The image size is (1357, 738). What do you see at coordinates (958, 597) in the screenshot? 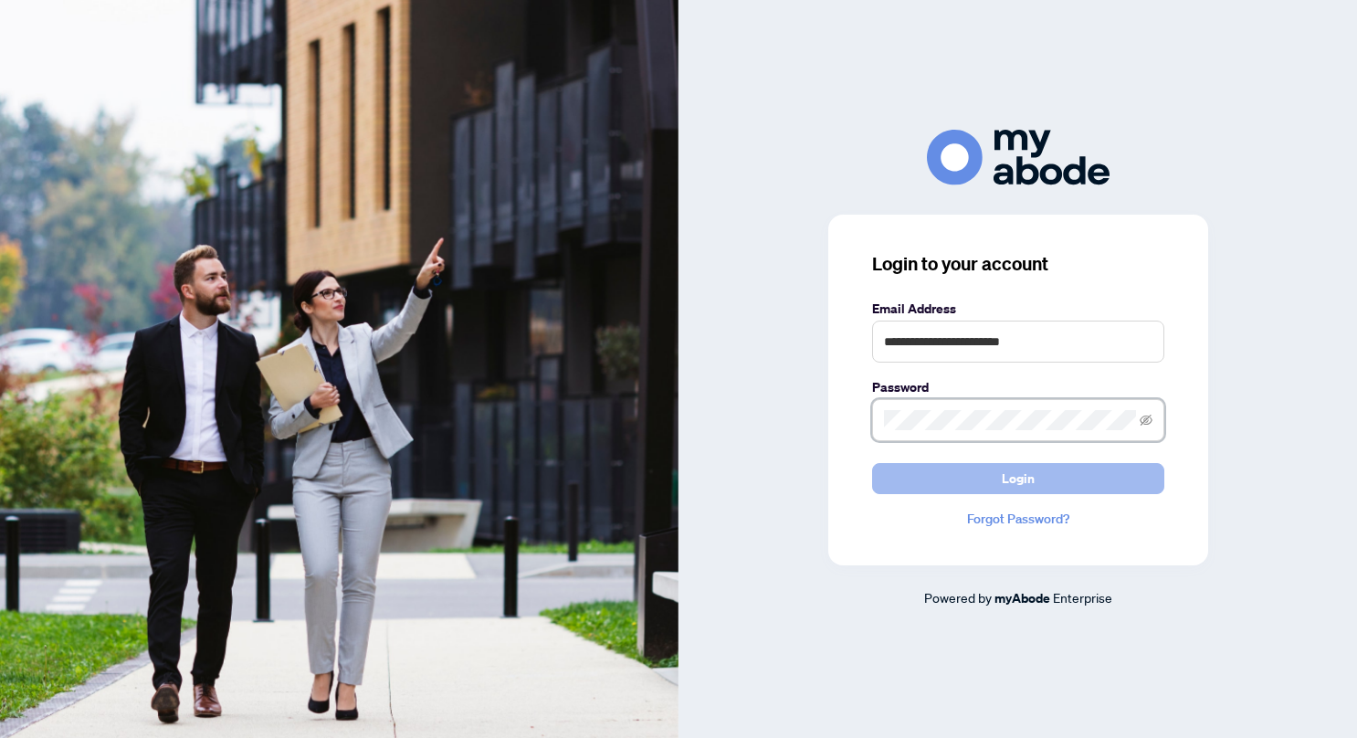
I see `span: Powered by` at bounding box center [958, 597].